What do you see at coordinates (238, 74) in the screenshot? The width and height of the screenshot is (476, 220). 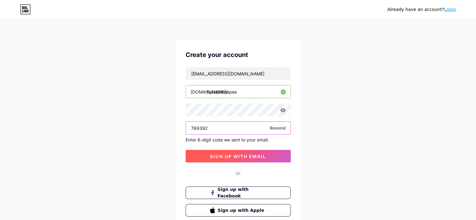 I see `input: Email` at bounding box center [238, 74].